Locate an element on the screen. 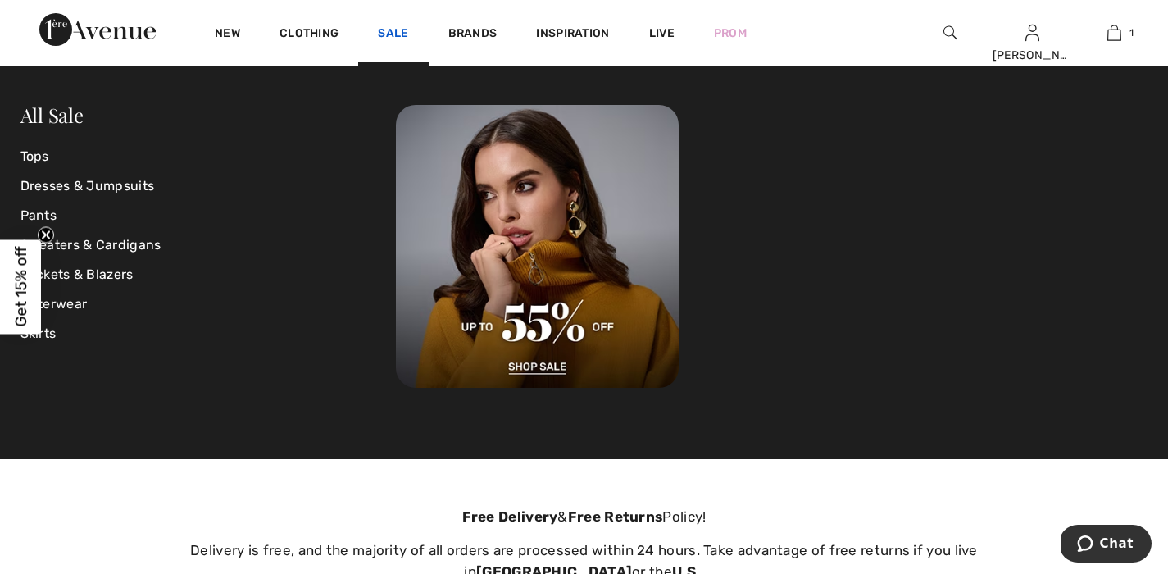 This screenshot has width=1168, height=574. a: Jackets & Blazers is located at coordinates (208, 274).